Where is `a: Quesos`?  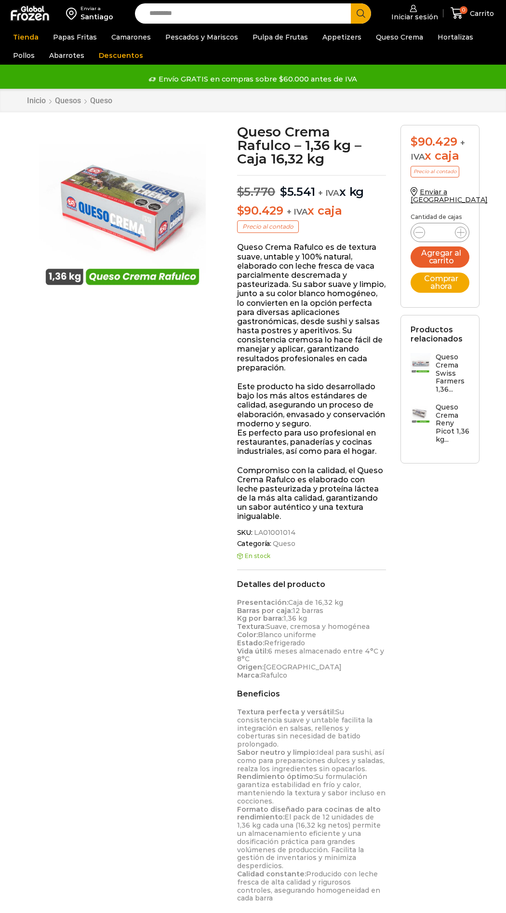 a: Quesos is located at coordinates (68, 100).